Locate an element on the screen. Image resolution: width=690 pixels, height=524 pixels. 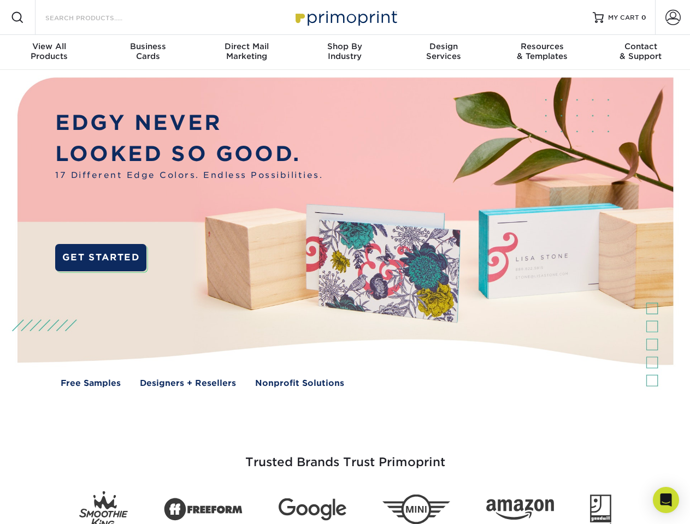
span: Resources is located at coordinates (542, 46).